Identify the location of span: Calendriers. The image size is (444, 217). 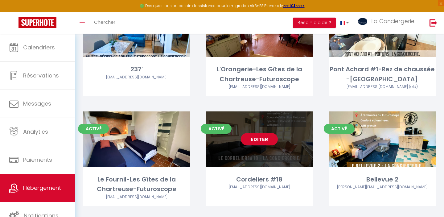
(39, 47).